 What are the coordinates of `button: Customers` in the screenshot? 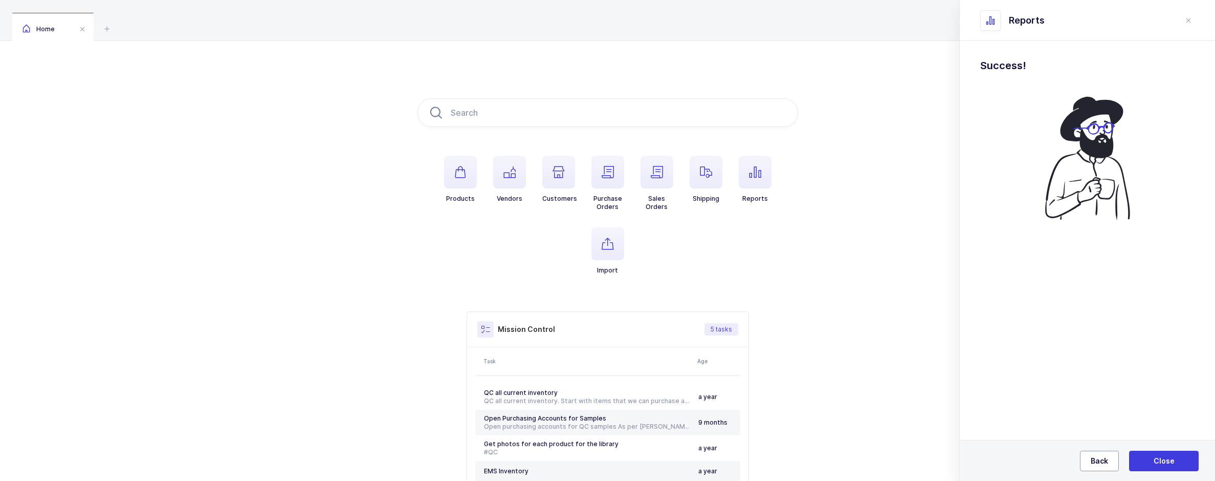 It's located at (560, 179).